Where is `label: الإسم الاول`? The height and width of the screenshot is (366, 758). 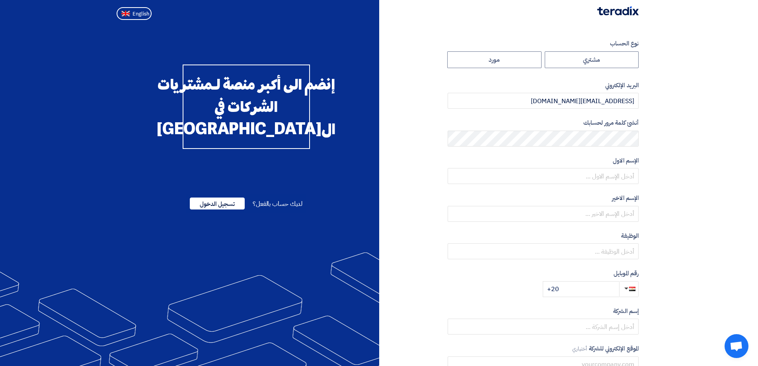 label: الإسم الاول is located at coordinates (543, 160).